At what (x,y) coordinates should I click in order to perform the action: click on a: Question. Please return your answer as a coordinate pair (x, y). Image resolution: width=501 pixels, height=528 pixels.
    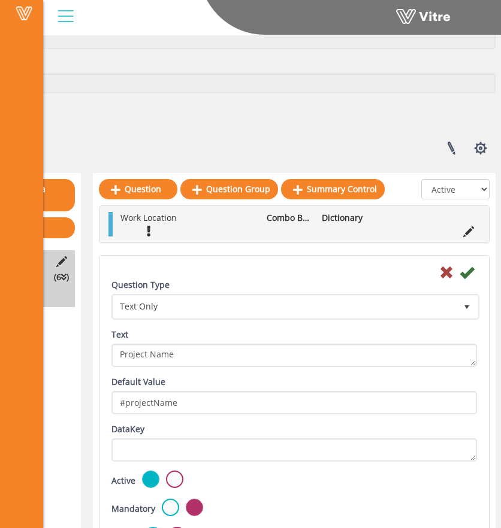
    Looking at the image, I should click on (138, 189).